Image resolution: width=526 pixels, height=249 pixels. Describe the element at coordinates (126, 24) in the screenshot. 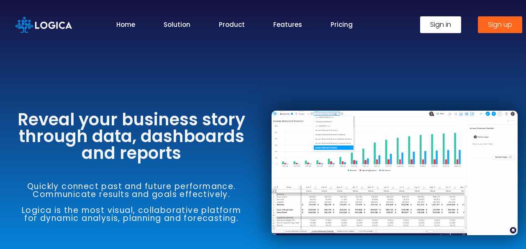

I see `a: Home` at that location.